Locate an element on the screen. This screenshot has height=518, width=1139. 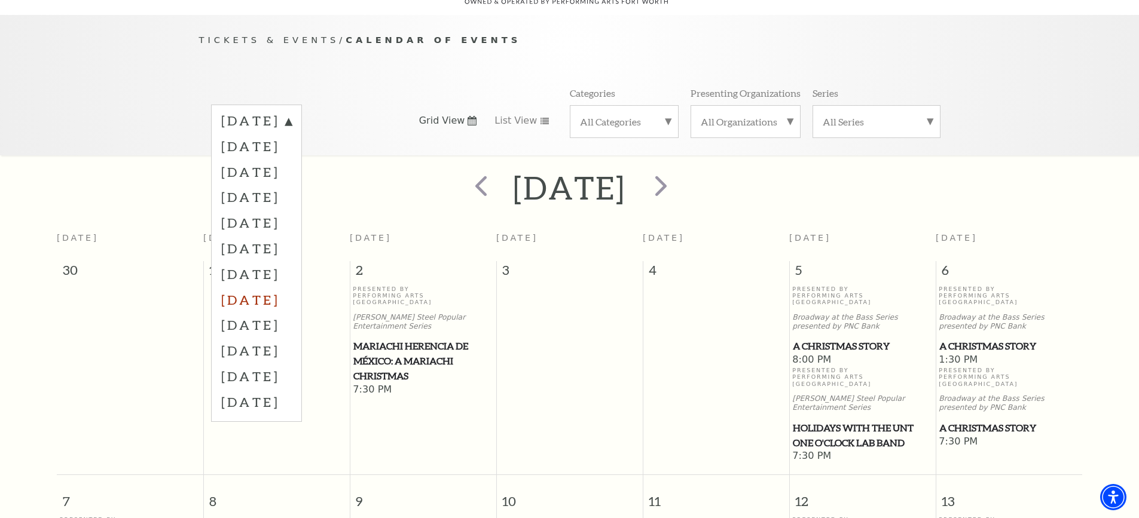
span: List View is located at coordinates (515, 121).